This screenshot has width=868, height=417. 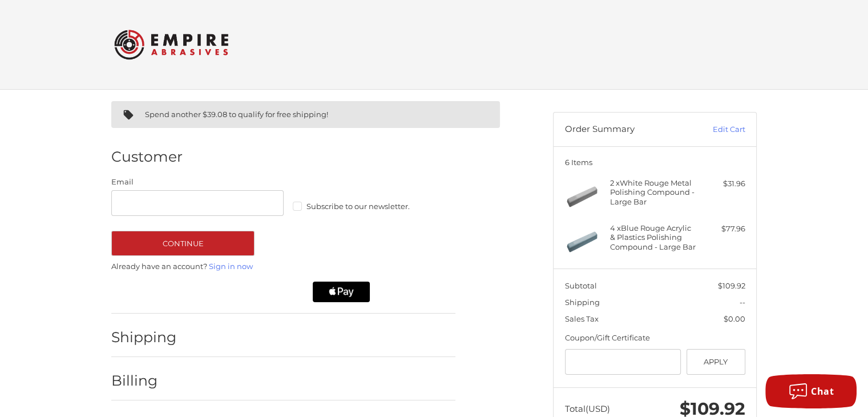 What do you see at coordinates (735, 319) in the screenshot?
I see `span: $0.00` at bounding box center [735, 319].